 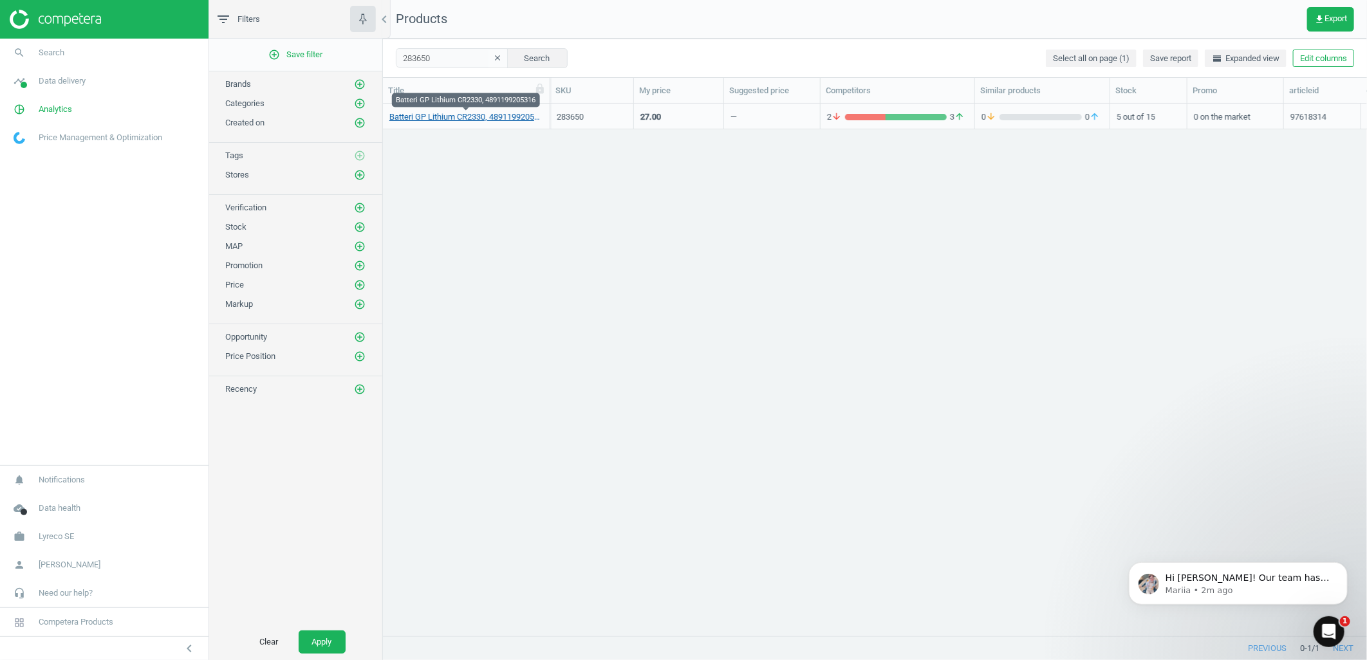 I want to click on div: 283650, so click(x=591, y=117).